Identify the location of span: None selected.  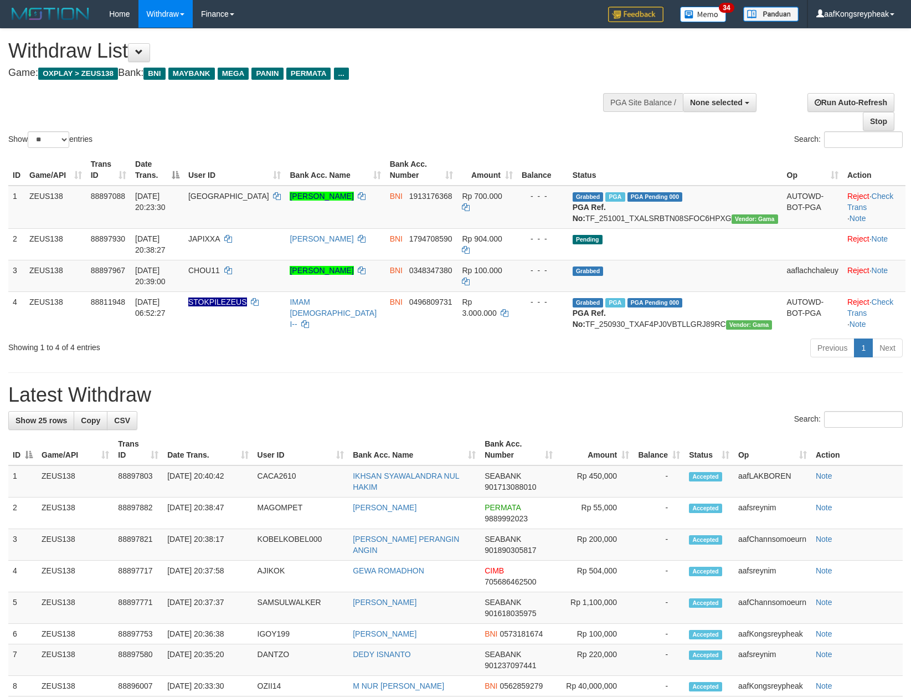
(716, 102).